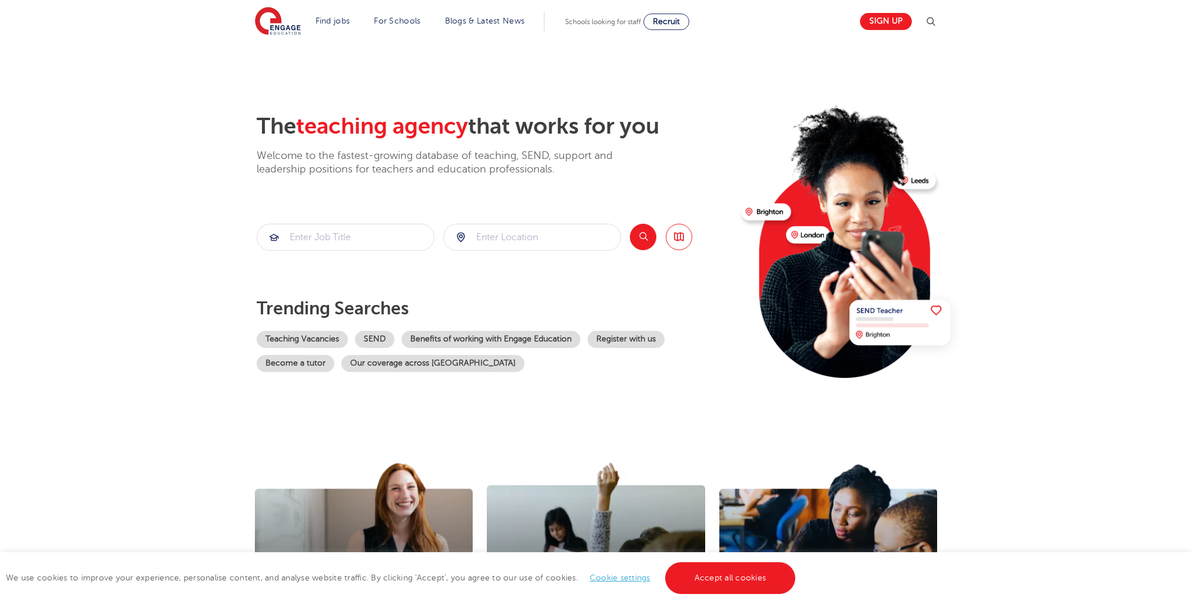  I want to click on h2: The that works for you, so click(494, 127).